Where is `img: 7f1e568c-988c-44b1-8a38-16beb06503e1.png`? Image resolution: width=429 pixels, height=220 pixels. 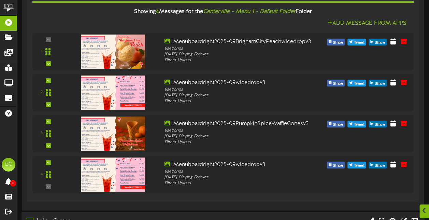
img: 7f1e568c-988c-44b1-8a38-16beb06503e1.png is located at coordinates (113, 92).